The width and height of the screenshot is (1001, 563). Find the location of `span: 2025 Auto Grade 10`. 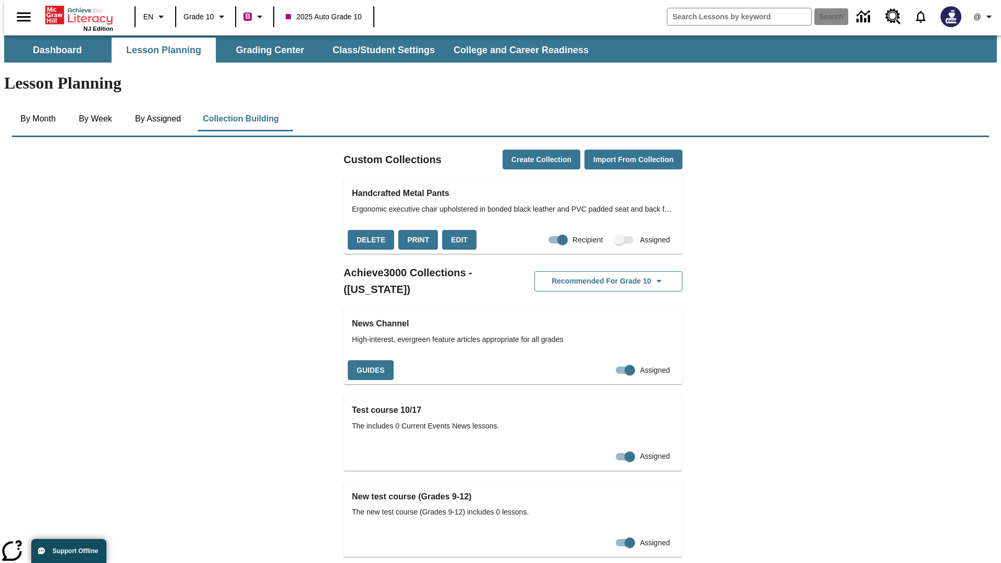

span: 2025 Auto Grade 10 is located at coordinates (323, 17).